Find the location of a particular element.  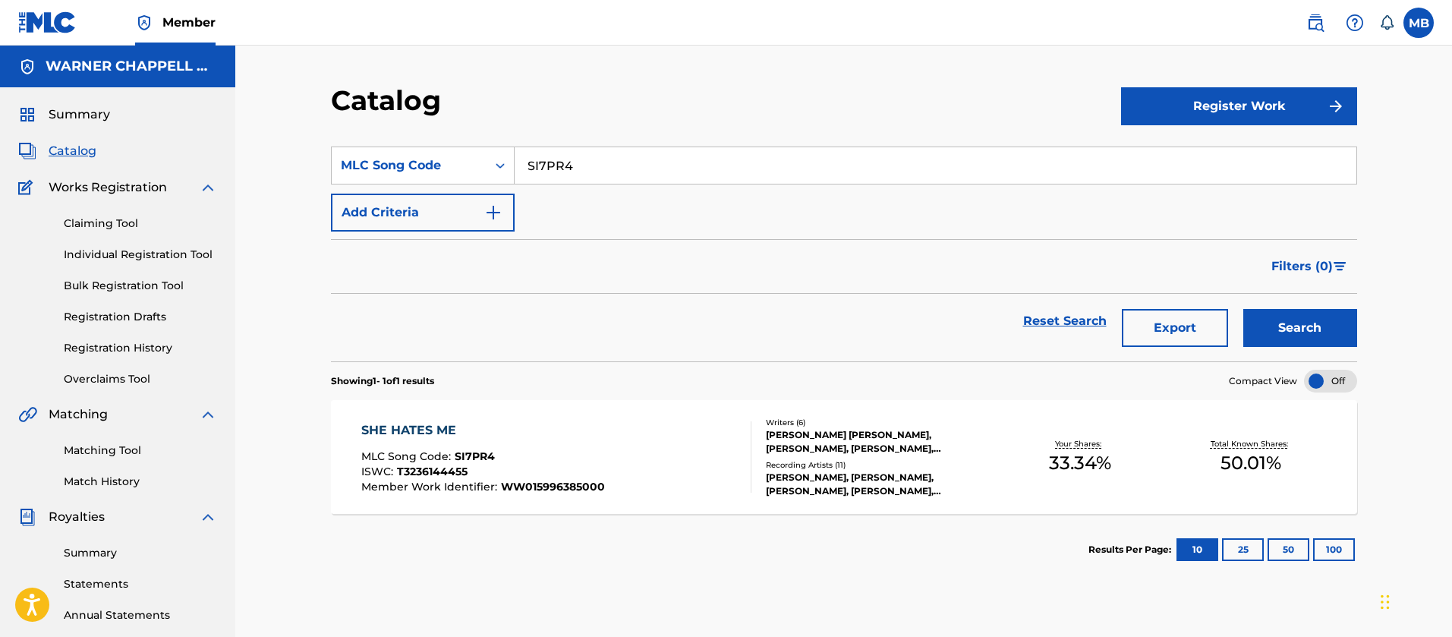

span: Summary is located at coordinates (79, 115).